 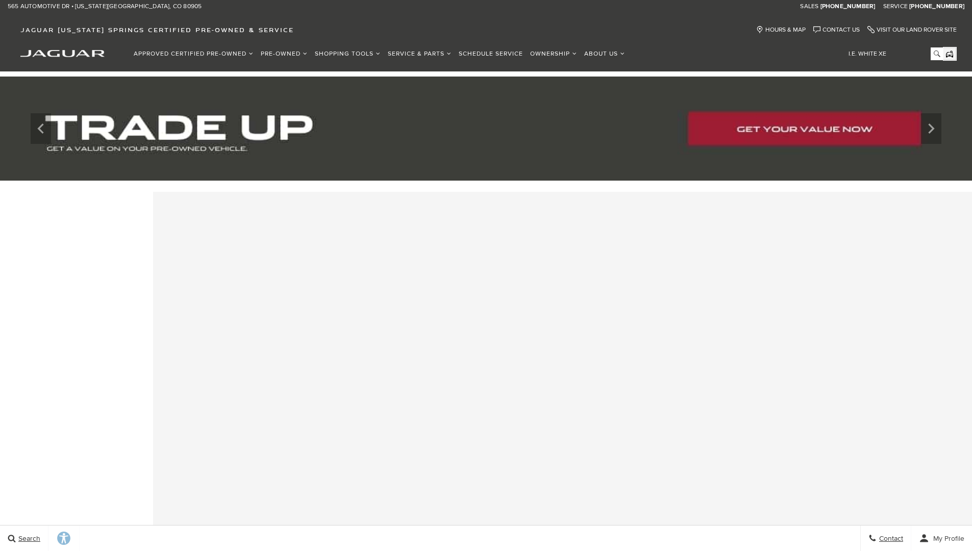 What do you see at coordinates (809, 6) in the screenshot?
I see `span: Sales` at bounding box center [809, 6].